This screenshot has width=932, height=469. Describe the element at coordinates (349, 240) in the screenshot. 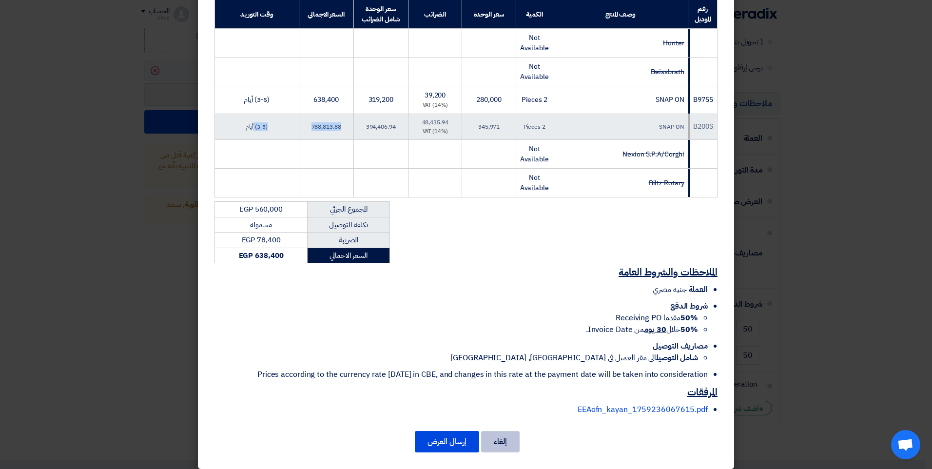

I see `td: الضريبة` at that location.